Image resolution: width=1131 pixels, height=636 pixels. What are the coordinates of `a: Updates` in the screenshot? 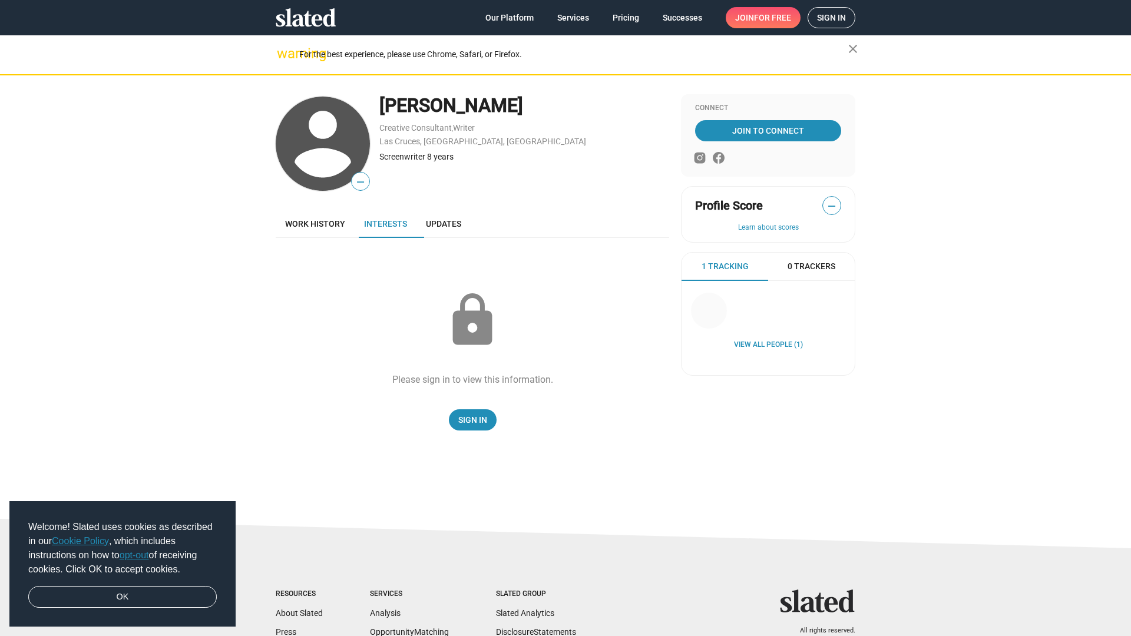 It's located at (444, 224).